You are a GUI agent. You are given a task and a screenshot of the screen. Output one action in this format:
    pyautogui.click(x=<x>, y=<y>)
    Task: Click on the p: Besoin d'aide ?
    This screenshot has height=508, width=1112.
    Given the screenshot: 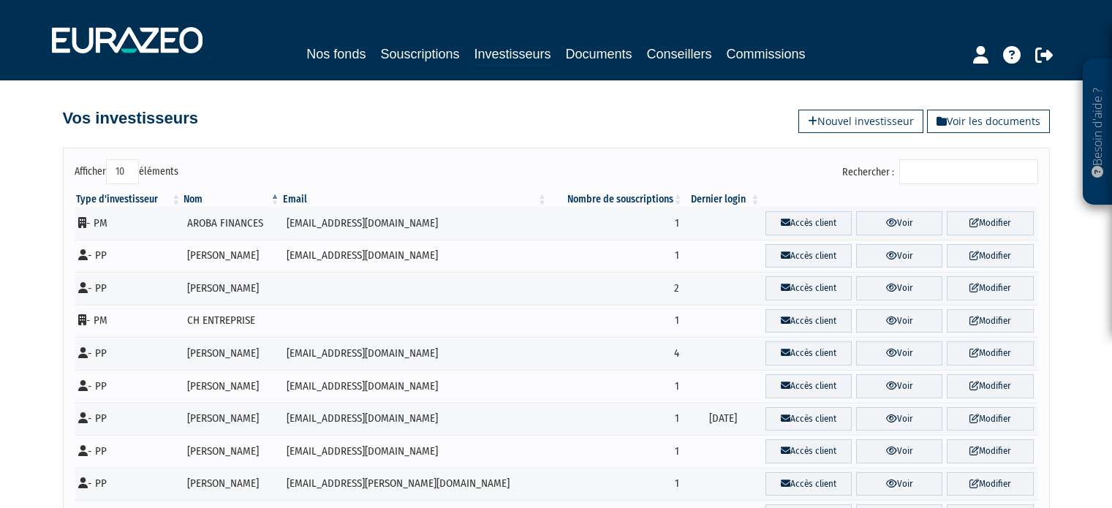 What is the action you would take?
    pyautogui.click(x=1097, y=132)
    